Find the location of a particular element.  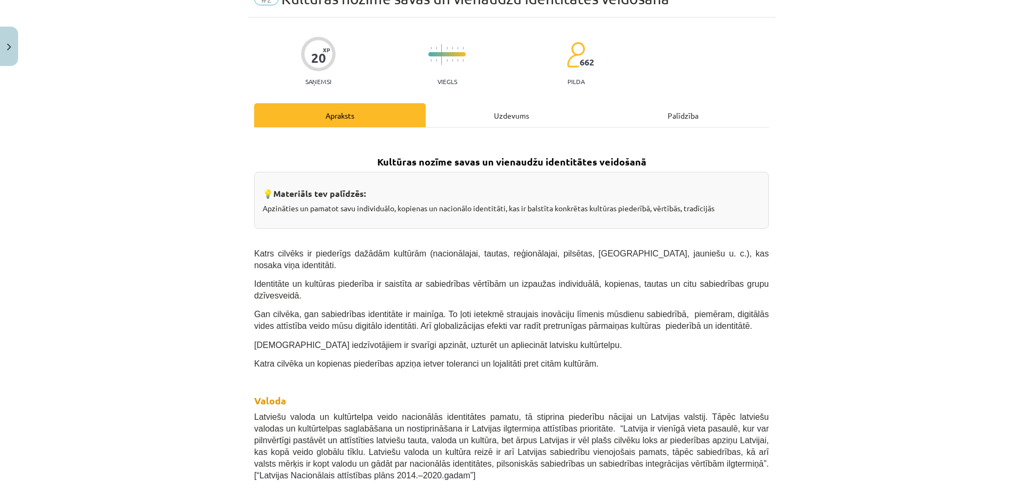

img: icon-long-line-d9ea69661e0d244f92f715978eff75569469978d946b2353a9bb055b3ed8787d.svg is located at coordinates (442, 54).